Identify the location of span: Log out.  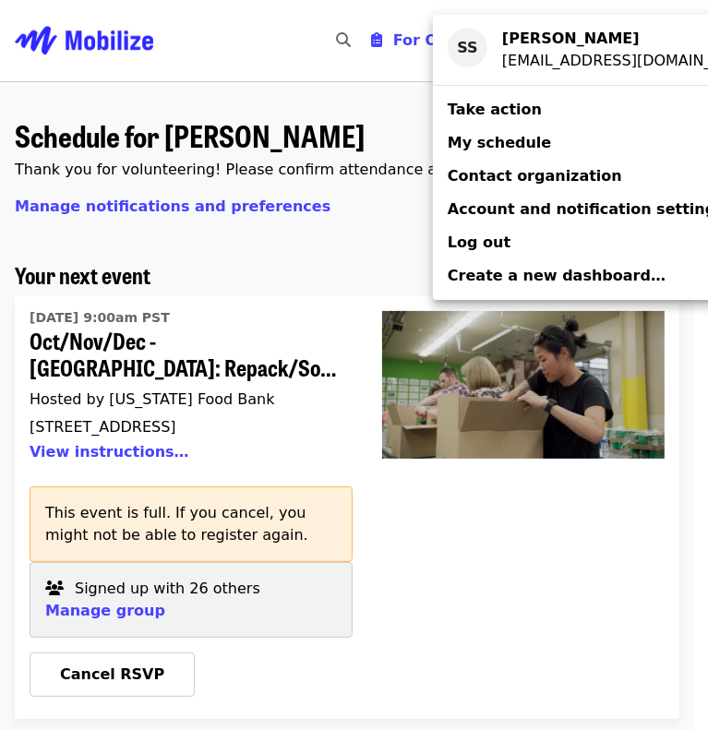
(479, 242).